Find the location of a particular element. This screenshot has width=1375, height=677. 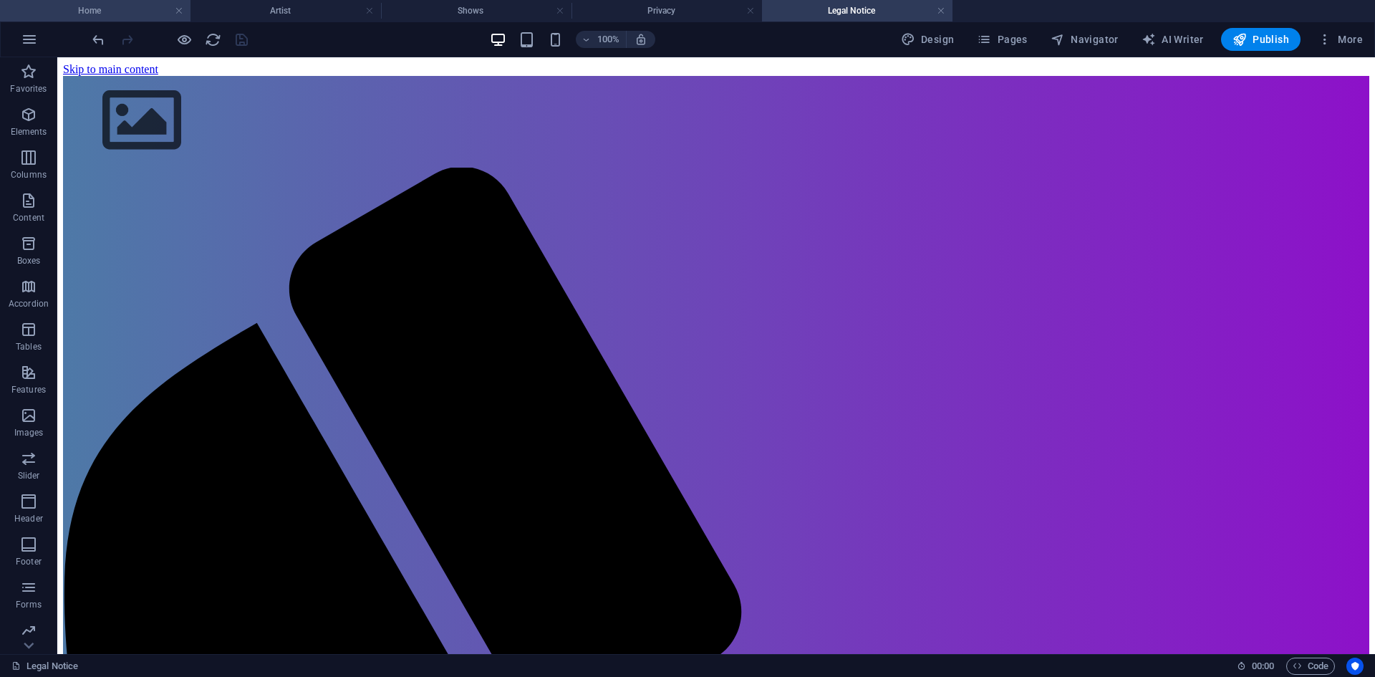

p: Elements is located at coordinates (29, 132).